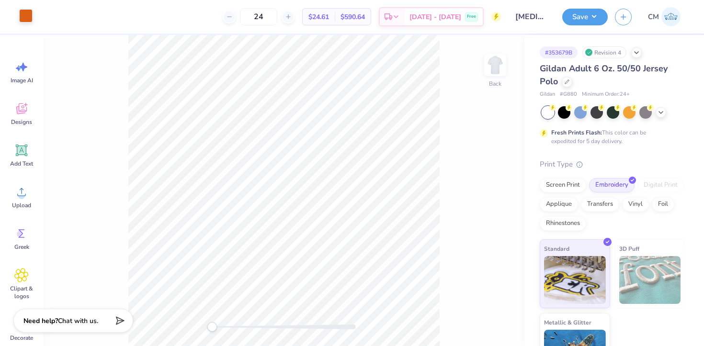 The image size is (704, 346). Describe the element at coordinates (353, 17) in the screenshot. I see `span: $590.64` at that location.